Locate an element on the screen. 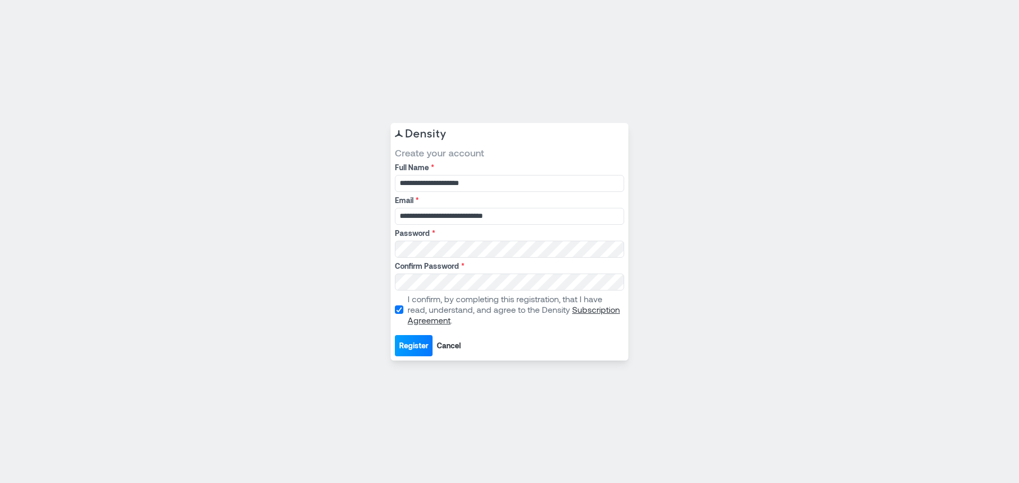  label: Confirm Password is located at coordinates (508, 266).